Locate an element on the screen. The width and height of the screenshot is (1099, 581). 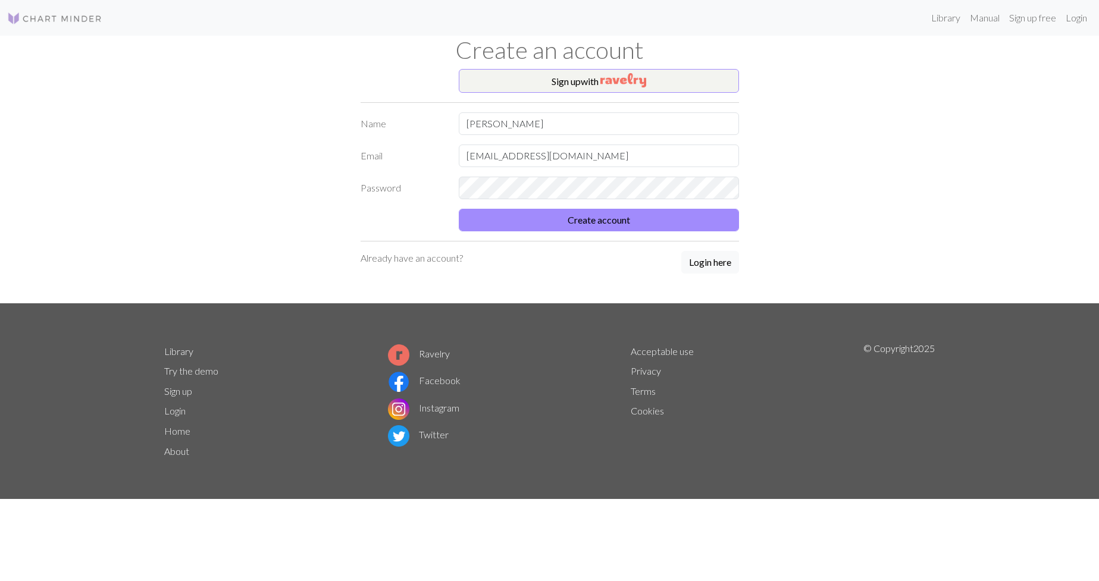
img: Facebook logo is located at coordinates (399, 382).